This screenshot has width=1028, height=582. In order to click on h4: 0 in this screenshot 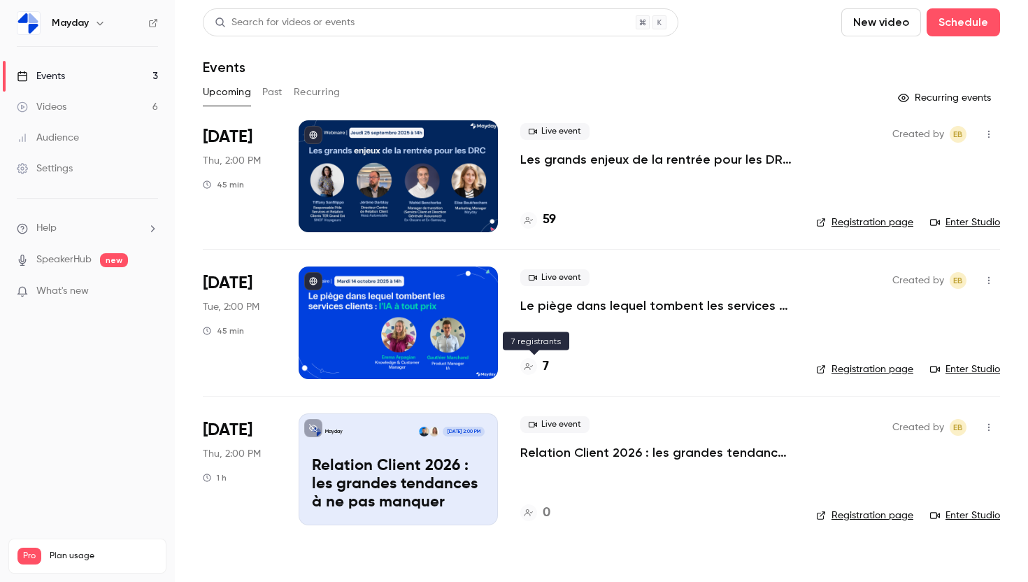, I will do `click(546, 513)`.